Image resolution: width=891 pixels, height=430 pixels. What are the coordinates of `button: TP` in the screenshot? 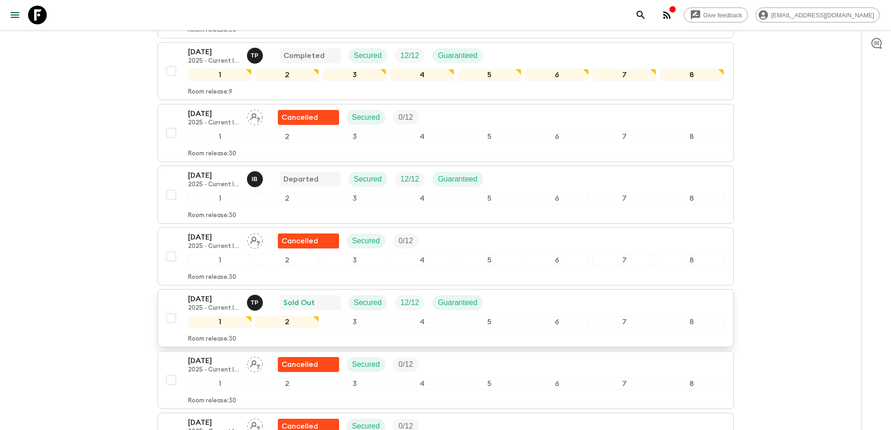 It's located at (256, 303).